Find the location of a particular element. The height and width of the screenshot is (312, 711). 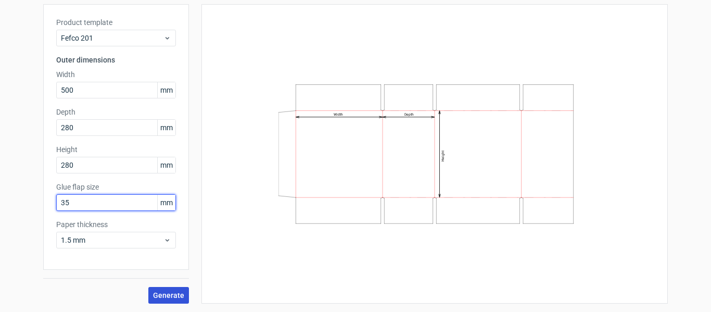

button: Generate is located at coordinates (169, 295).